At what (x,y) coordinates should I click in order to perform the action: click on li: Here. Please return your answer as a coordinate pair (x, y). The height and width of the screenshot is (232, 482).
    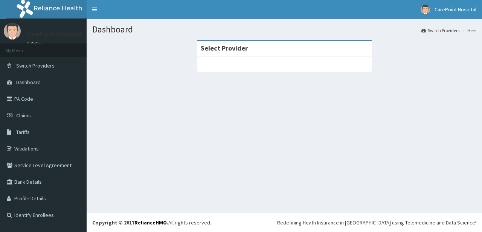
    Looking at the image, I should click on (468, 30).